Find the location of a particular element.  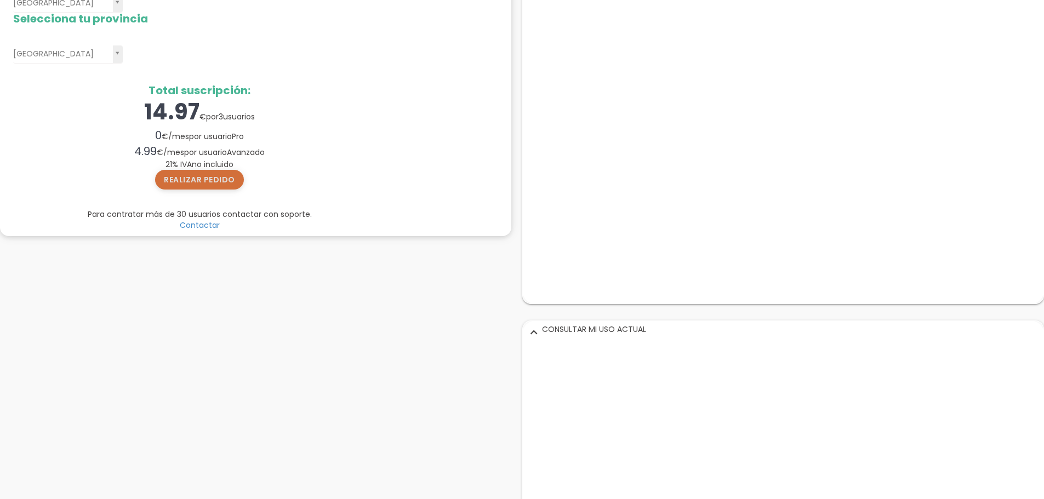

a: Contactar is located at coordinates (200, 225).